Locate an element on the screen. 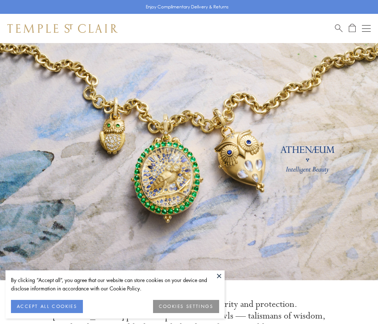 The width and height of the screenshot is (378, 324). a: Search is located at coordinates (338, 28).